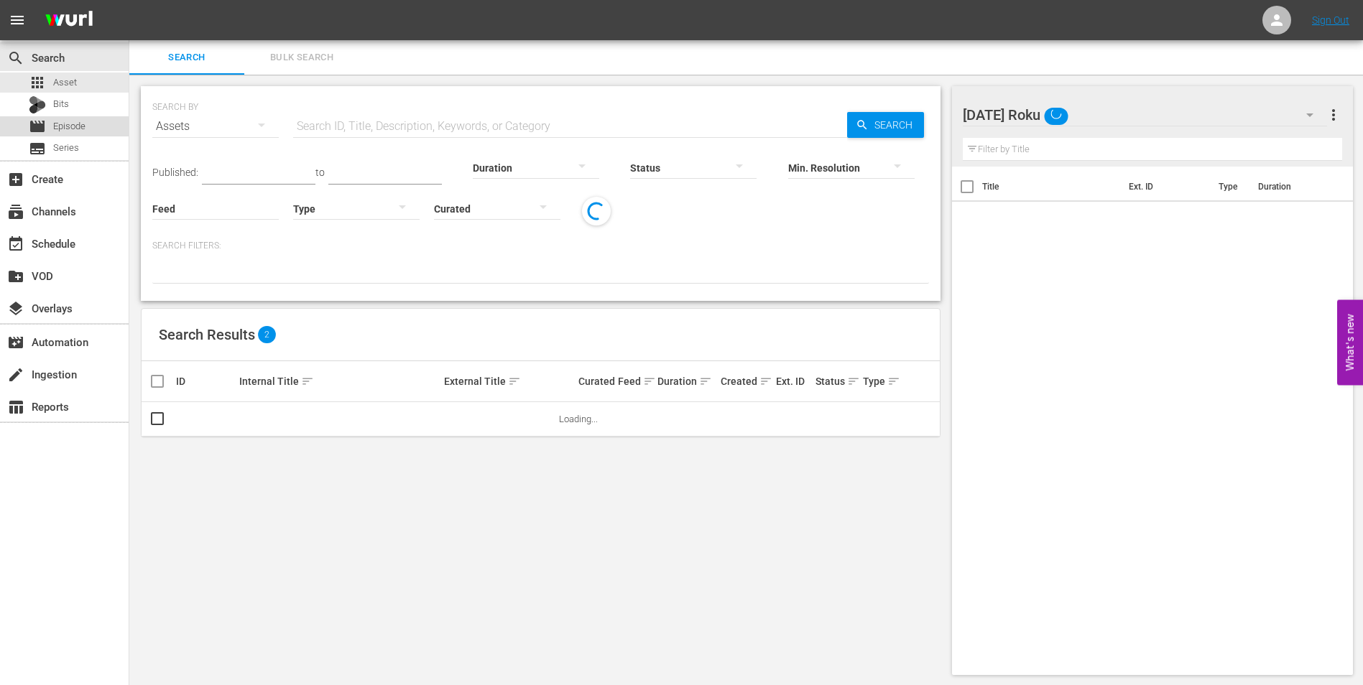 The height and width of the screenshot is (685, 1363). What do you see at coordinates (1330, 20) in the screenshot?
I see `a: Sign Out` at bounding box center [1330, 20].